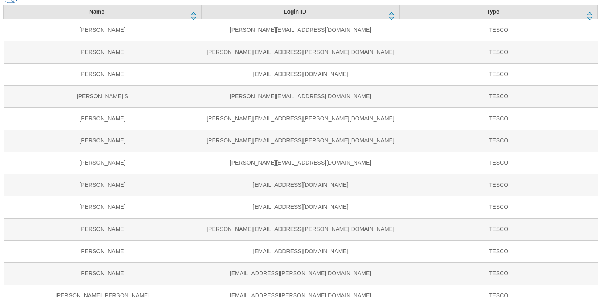 Image resolution: width=601 pixels, height=297 pixels. Describe the element at coordinates (97, 12) in the screenshot. I see `div: Name` at that location.